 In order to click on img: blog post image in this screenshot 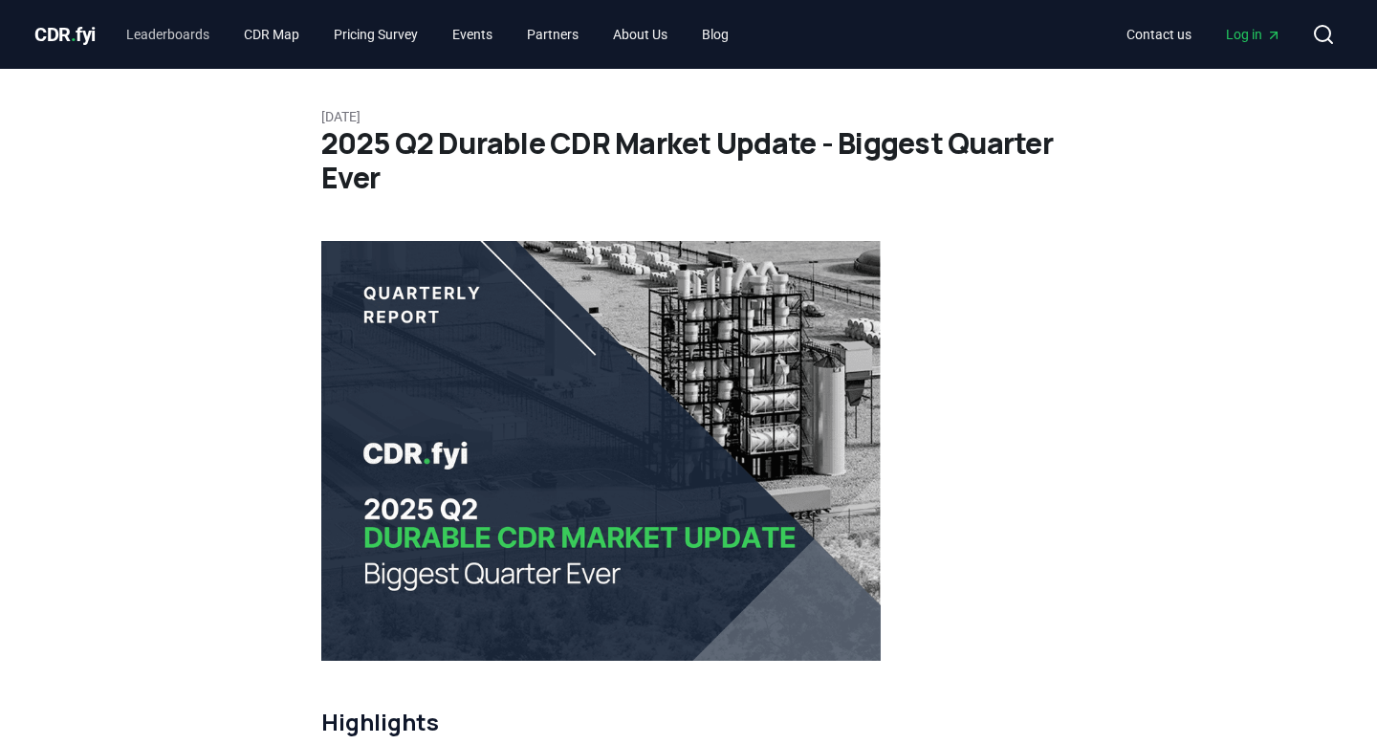, I will do `click(601, 450)`.